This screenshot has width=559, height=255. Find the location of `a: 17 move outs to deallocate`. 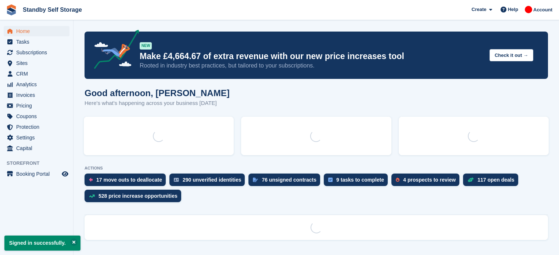

a: 17 move outs to deallocate is located at coordinates (127, 182).